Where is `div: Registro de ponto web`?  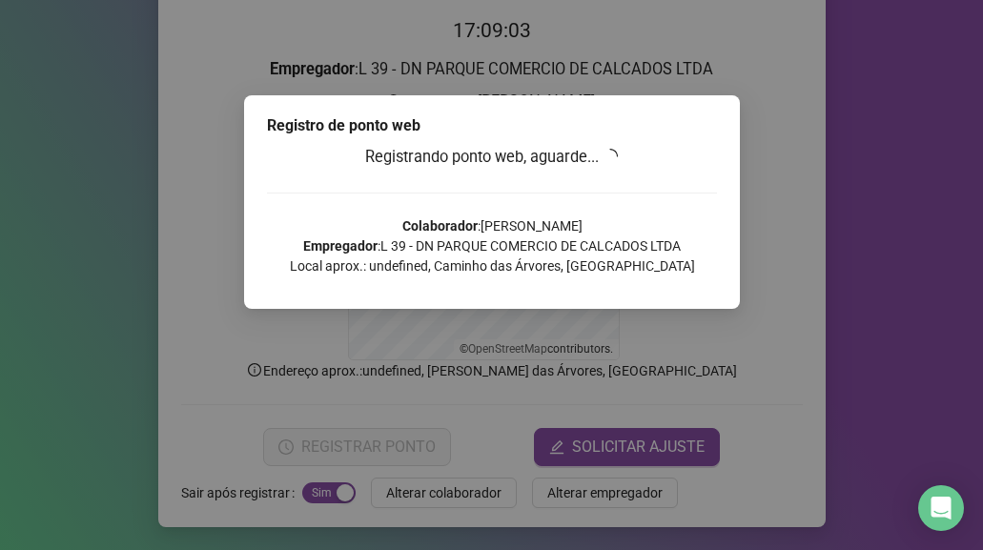 div: Registro de ponto web is located at coordinates (492, 126).